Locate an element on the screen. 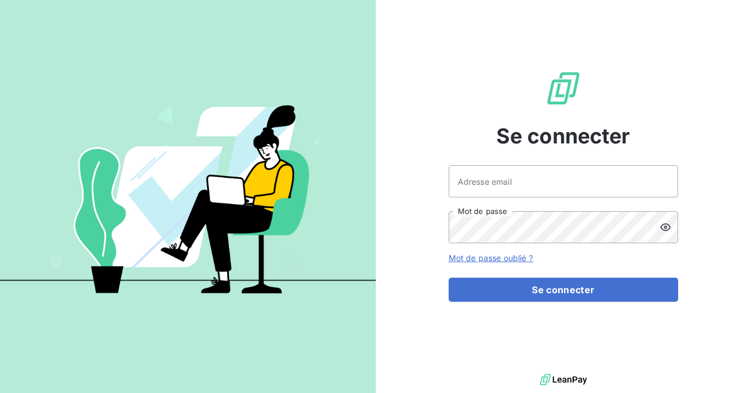 This screenshot has width=751, height=393. span: Se connecter is located at coordinates (563, 136).